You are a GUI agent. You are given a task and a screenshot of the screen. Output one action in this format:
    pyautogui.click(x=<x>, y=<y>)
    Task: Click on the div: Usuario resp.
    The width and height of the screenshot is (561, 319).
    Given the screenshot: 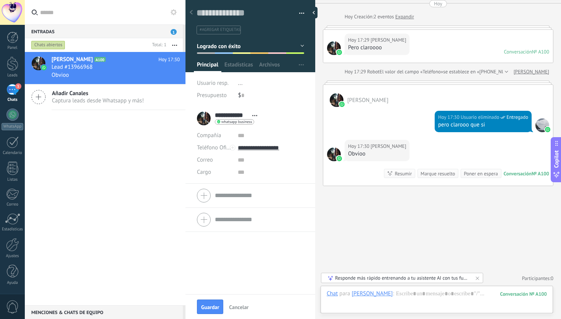 What is the action you would take?
    pyautogui.click(x=215, y=83)
    